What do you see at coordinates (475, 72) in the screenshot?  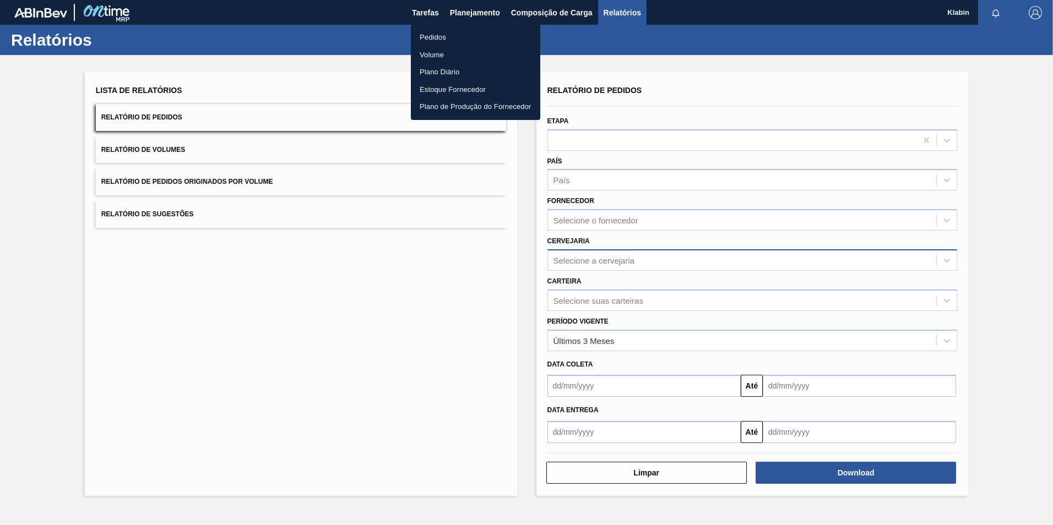 I see `a: Plano Diário` at bounding box center [475, 72].